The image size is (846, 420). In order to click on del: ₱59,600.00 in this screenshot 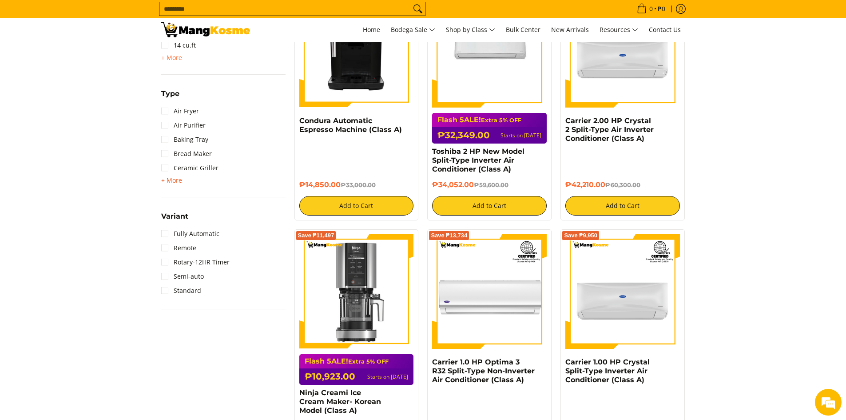, I will do `click(491, 185)`.